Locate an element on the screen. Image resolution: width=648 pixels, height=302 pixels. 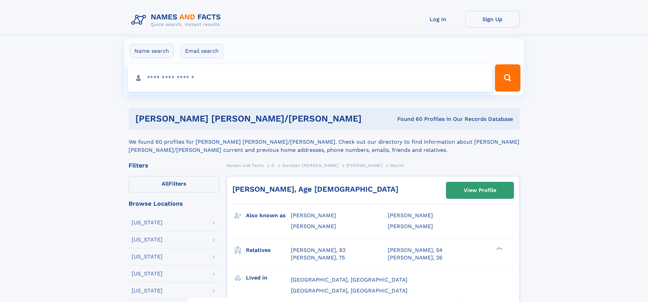
h3: Lived in is located at coordinates (268, 278).